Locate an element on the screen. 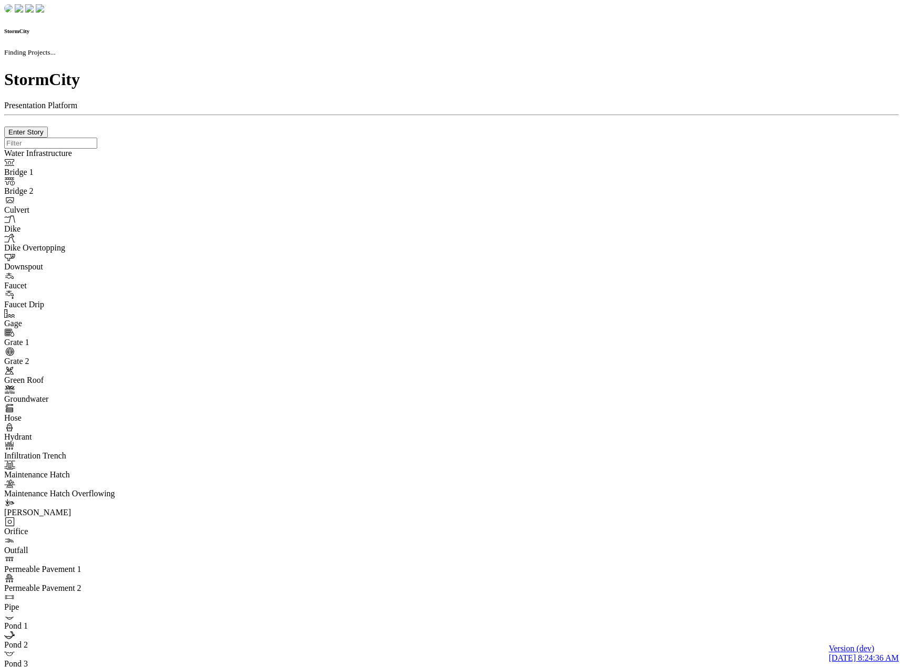 The width and height of the screenshot is (903, 667). div: Bridge 1 is located at coordinates (76, 172).